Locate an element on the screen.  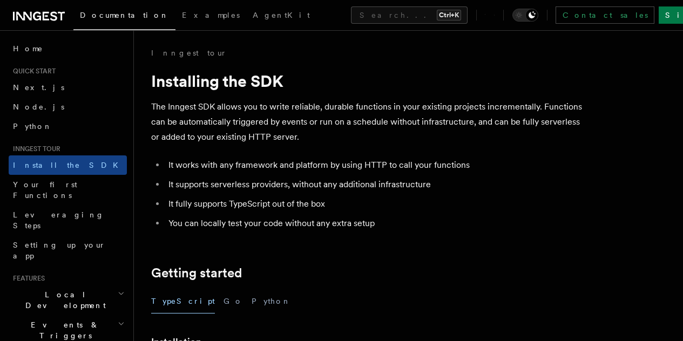
span: Documentation is located at coordinates (124, 15).